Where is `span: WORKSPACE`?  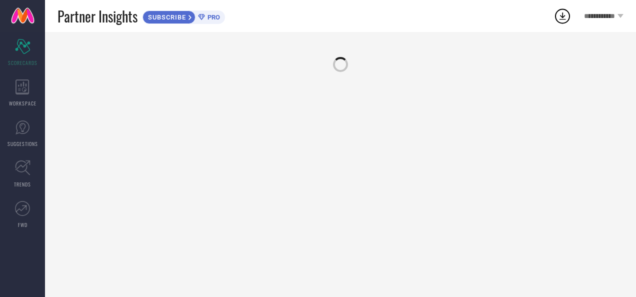
span: WORKSPACE is located at coordinates (22, 103).